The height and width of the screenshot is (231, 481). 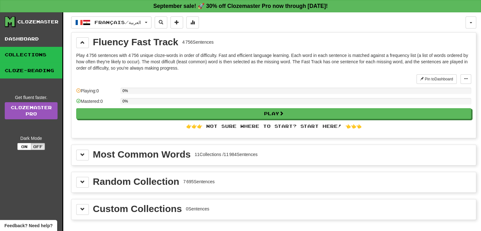 I want to click on span: Français / العربية, so click(x=118, y=22).